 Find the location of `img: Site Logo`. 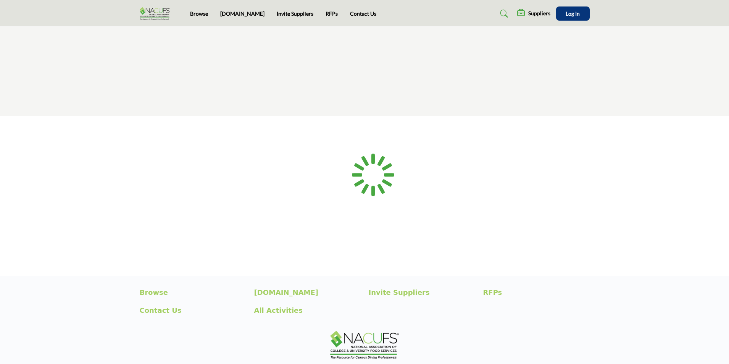

img: Site Logo is located at coordinates (157, 13).